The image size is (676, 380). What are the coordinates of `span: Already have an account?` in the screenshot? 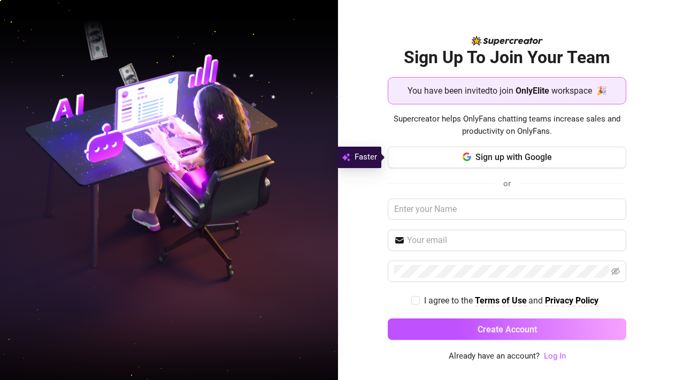 It's located at (494, 356).